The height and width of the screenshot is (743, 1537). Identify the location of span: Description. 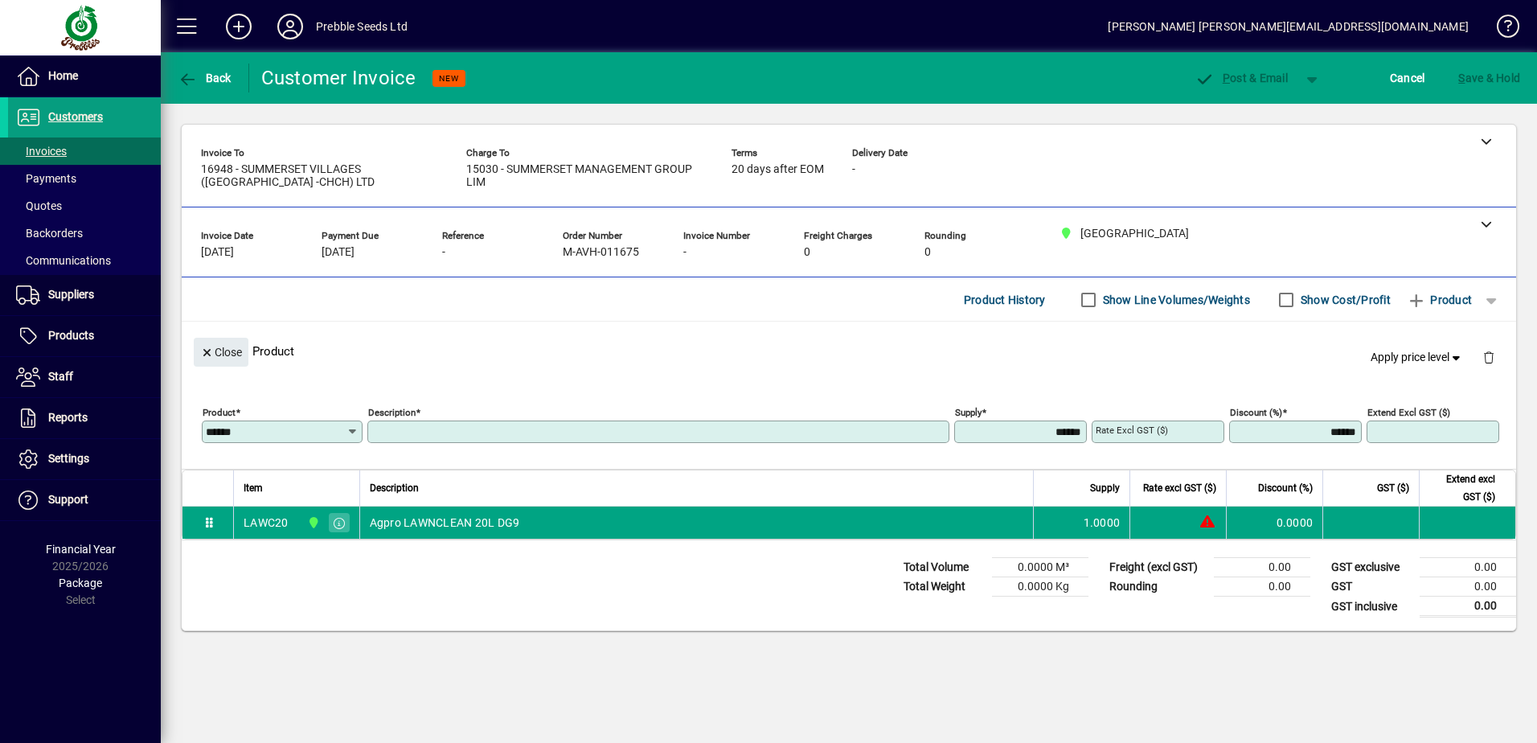
(394, 488).